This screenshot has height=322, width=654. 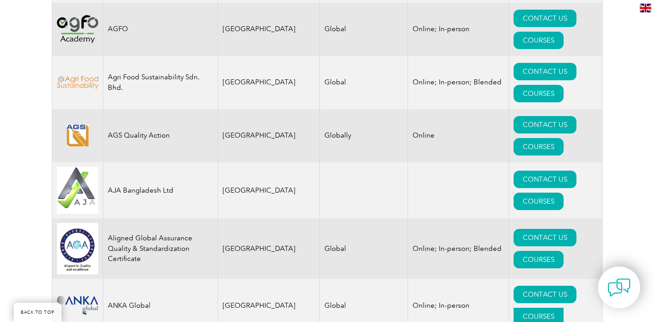 What do you see at coordinates (78, 306) in the screenshot?
I see `img: c09c33f4-f3a0-ea11-a812-000d3ae11abd-logo.png` at bounding box center [78, 306].